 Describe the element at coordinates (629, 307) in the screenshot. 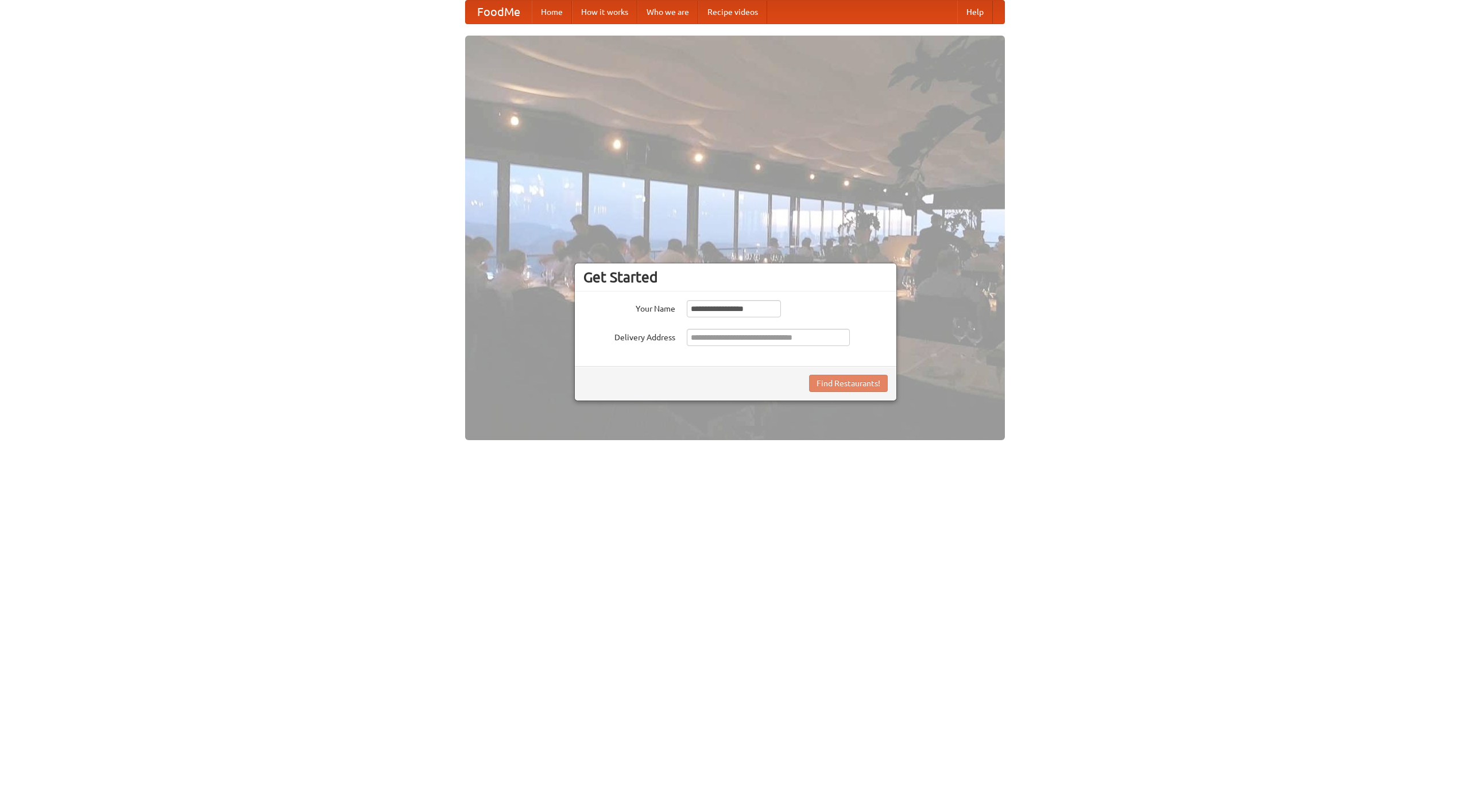

I see `label: Your Name` at that location.